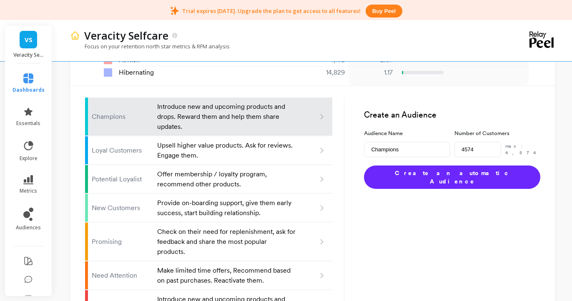 The image size is (572, 301). Describe the element at coordinates (227, 117) in the screenshot. I see `p: Introduce new and upcoming products and drops. Reward them and help them share updates.` at that location.